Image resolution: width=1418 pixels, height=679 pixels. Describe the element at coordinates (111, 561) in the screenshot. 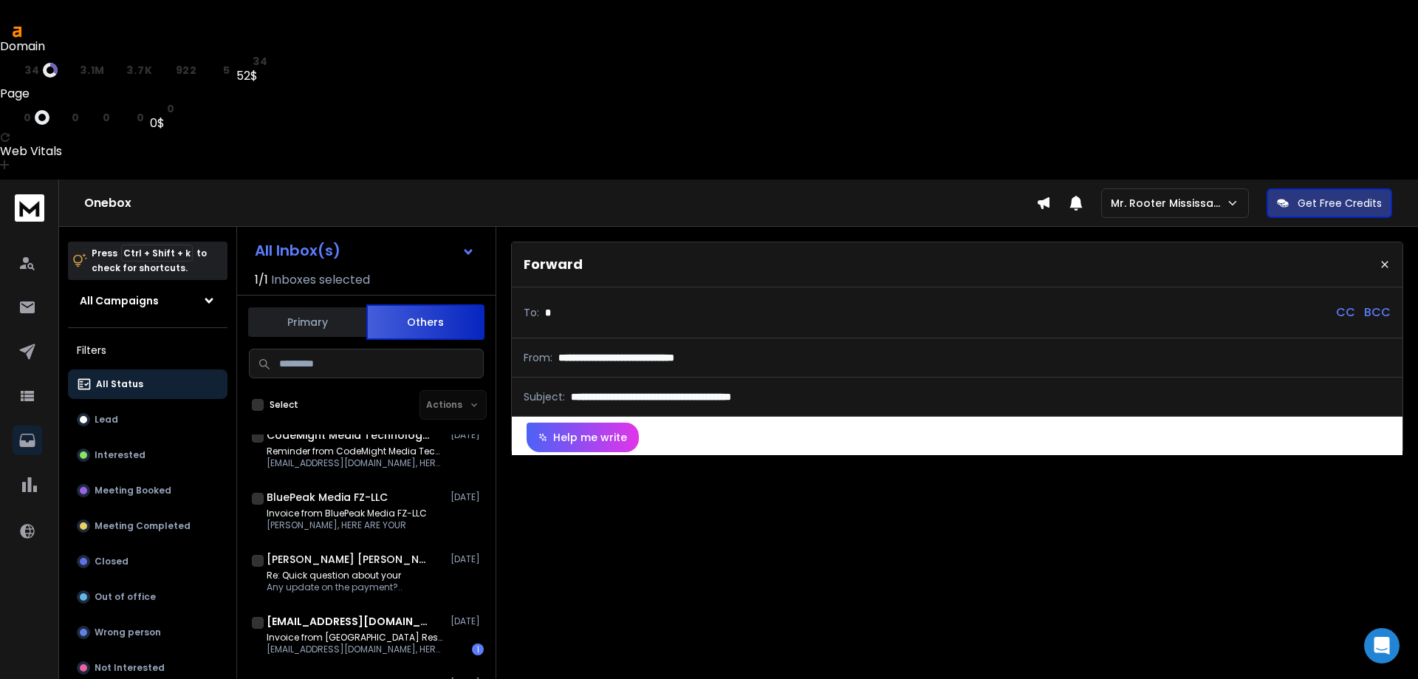

I see `p: Closed` at that location.